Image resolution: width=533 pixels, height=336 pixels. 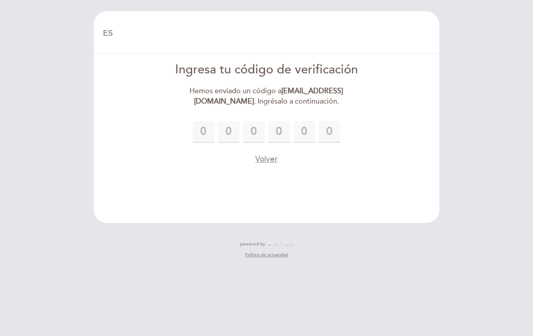 What do you see at coordinates (266, 70) in the screenshot?
I see `div: Ingresa tu código de verificación` at bounding box center [266, 70].